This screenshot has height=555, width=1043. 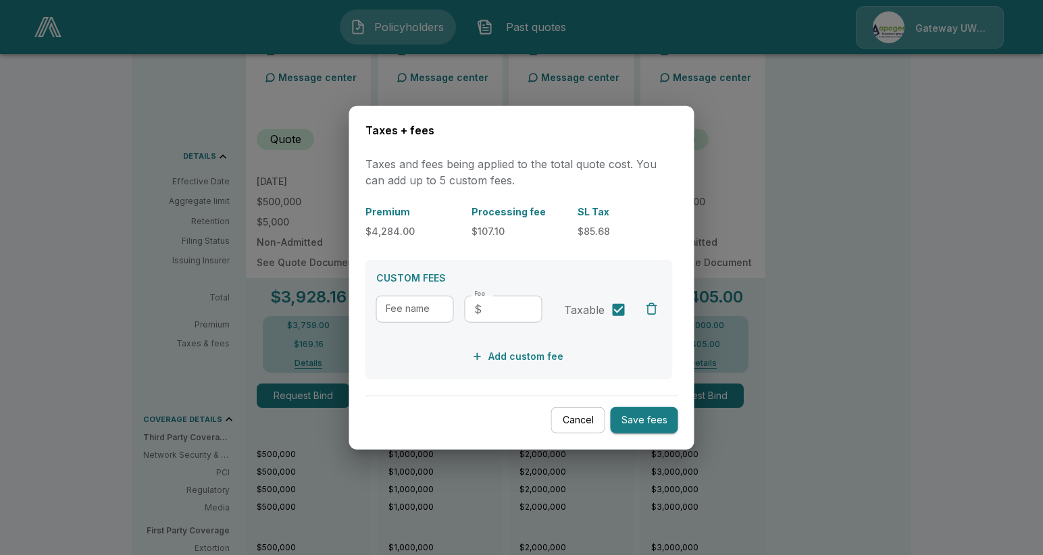 I want to click on p: Processing fee, so click(x=519, y=211).